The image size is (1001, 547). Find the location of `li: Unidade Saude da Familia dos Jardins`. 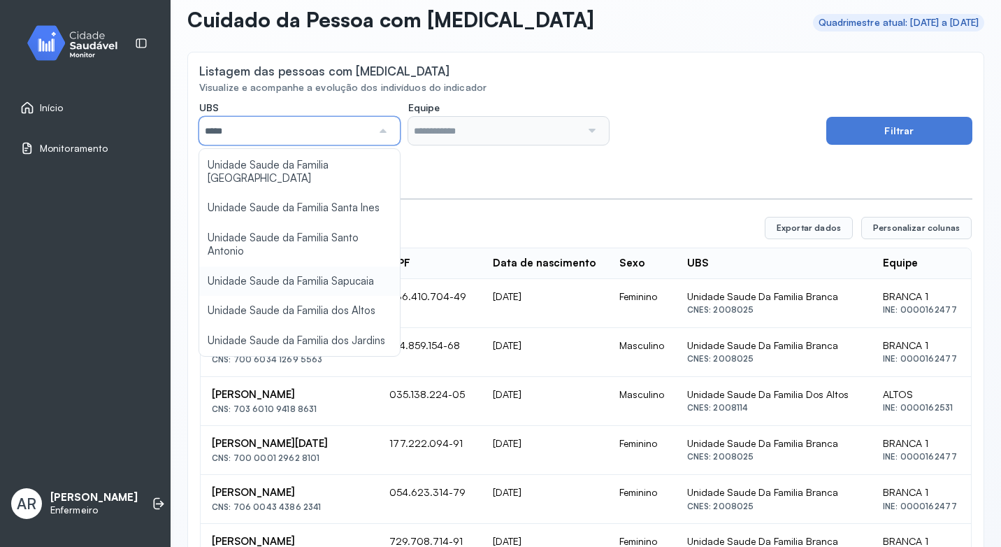

li: Unidade Saude da Familia dos Jardins is located at coordinates (299, 340).